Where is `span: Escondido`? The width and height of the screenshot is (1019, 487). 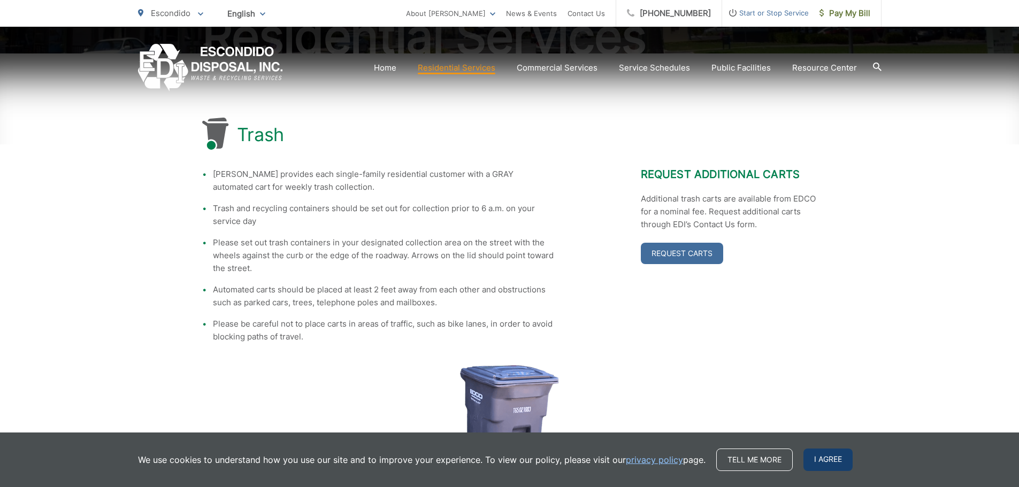 span: Escondido is located at coordinates (171, 13).